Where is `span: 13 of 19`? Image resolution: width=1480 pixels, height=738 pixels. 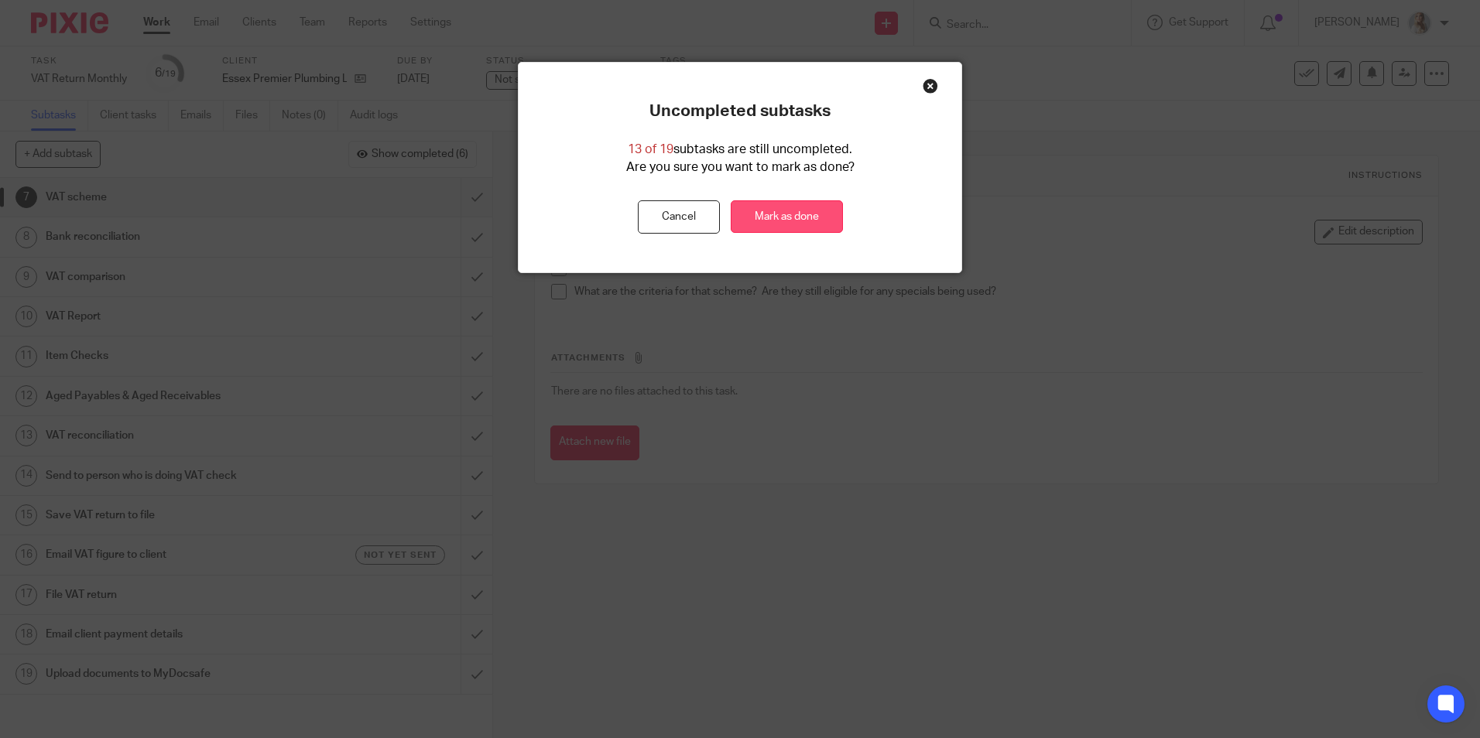 span: 13 of 19 is located at coordinates (650, 149).